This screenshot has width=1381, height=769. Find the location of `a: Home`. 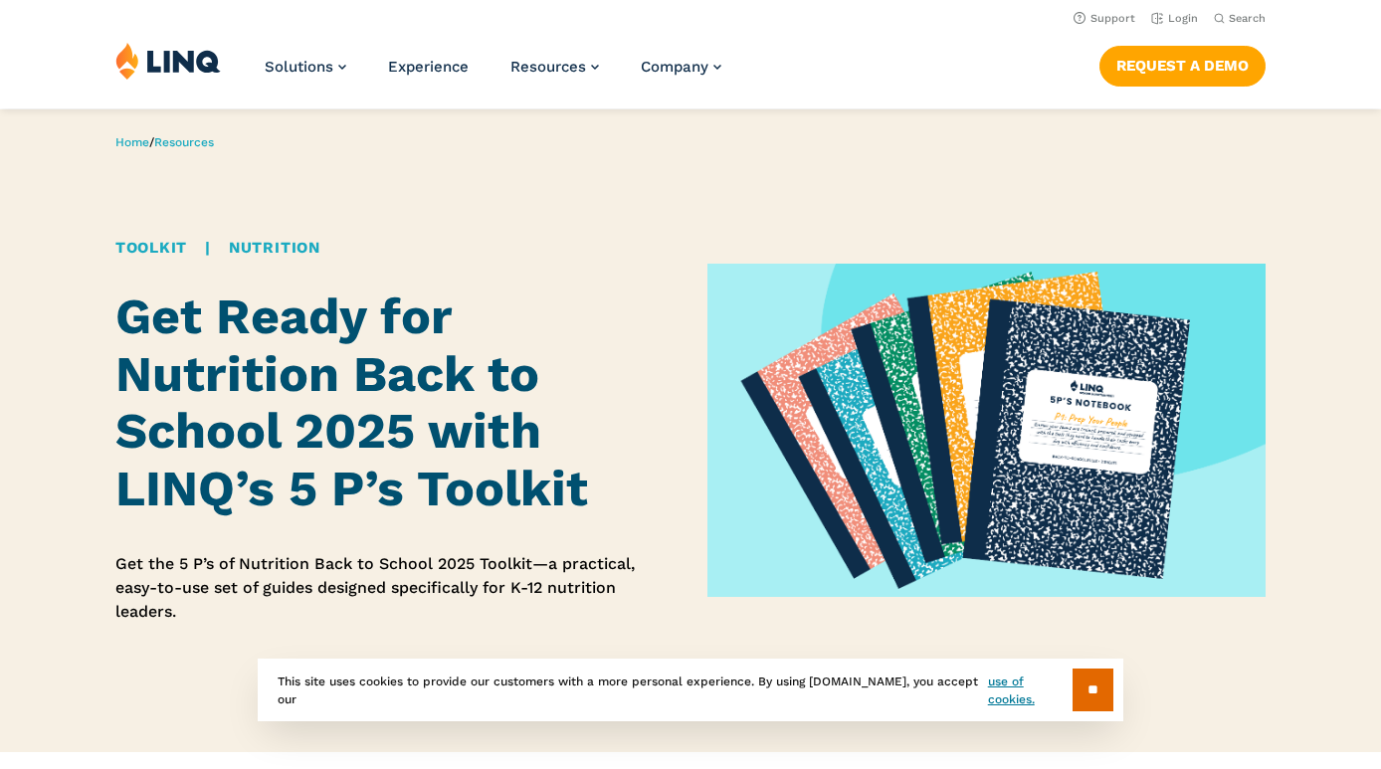

a: Home is located at coordinates (132, 142).